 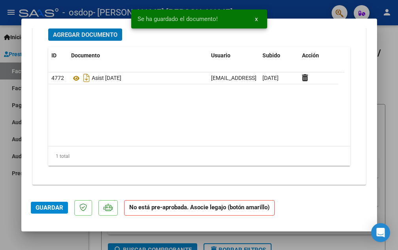 I want to click on span: 4772, so click(x=58, y=78).